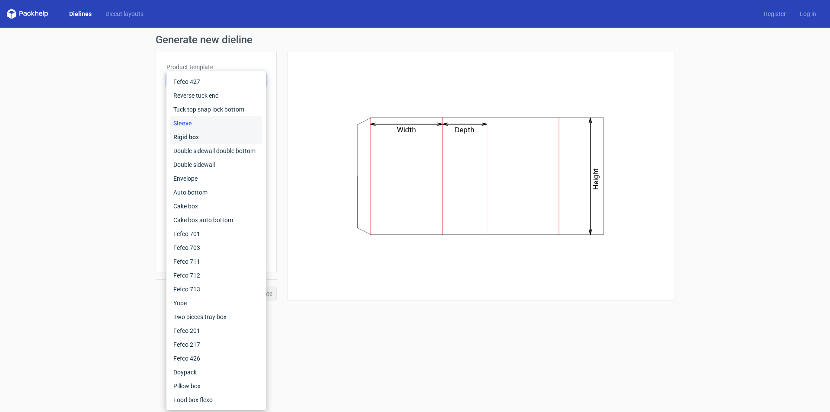  I want to click on div: Two pieces tray box, so click(216, 317).